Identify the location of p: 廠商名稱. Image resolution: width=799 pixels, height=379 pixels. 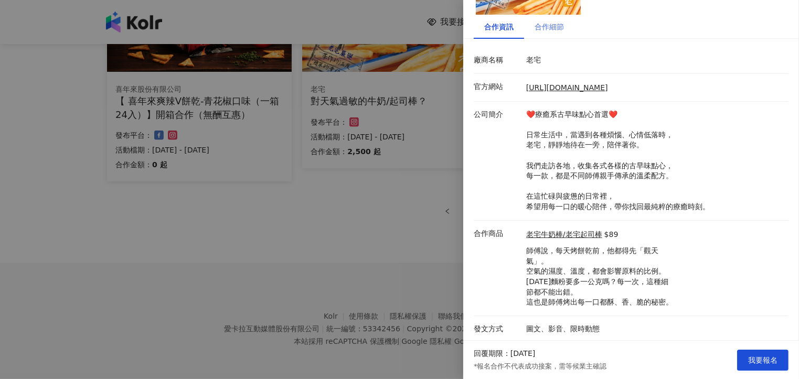
(497, 60).